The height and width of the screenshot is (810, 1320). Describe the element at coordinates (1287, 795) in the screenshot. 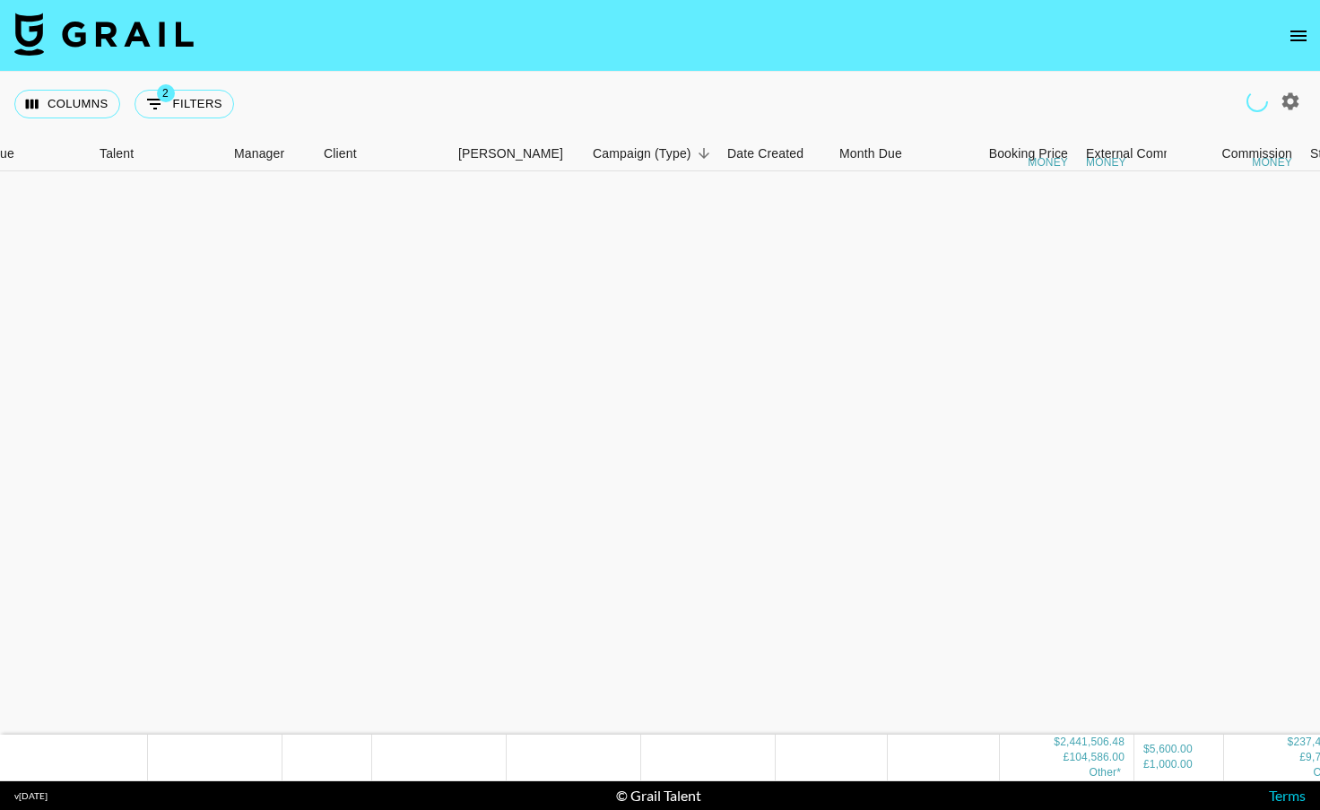

I see `a: Terms` at that location.